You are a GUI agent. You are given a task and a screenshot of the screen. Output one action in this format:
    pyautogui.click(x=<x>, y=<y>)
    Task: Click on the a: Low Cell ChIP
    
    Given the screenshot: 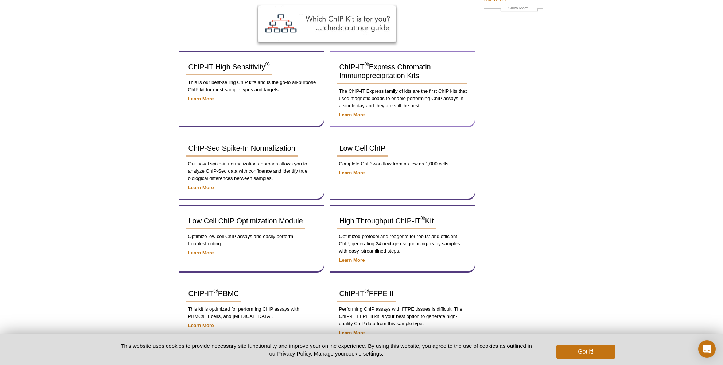 What is the action you would take?
    pyautogui.click(x=363, y=148)
    